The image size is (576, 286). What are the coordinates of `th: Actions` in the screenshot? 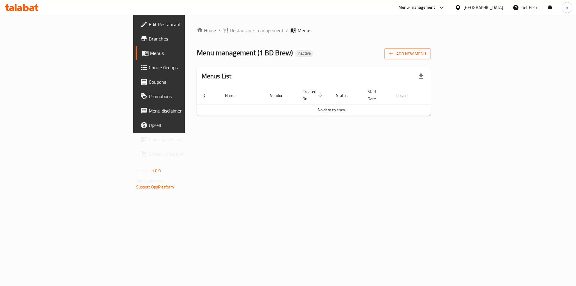 It's located at (445, 95).